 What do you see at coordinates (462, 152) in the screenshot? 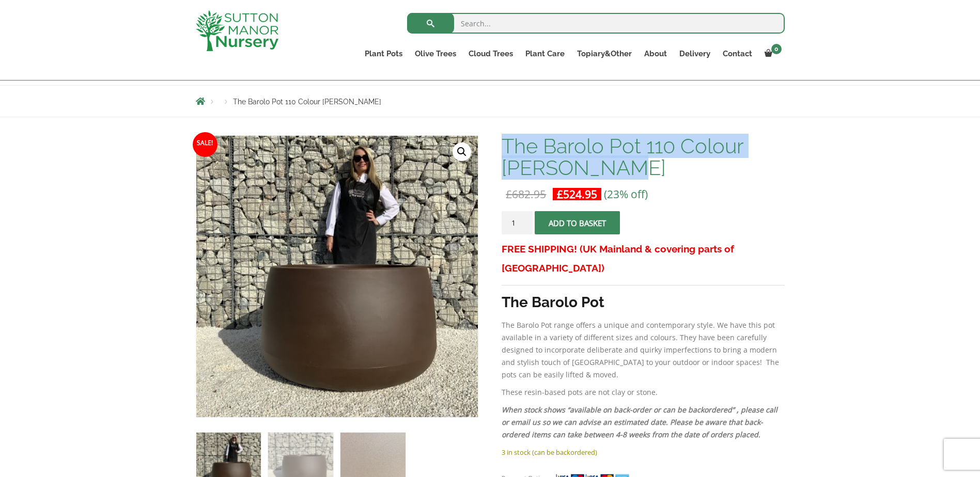
I see `a: View full-screen image gallery` at bounding box center [462, 152].